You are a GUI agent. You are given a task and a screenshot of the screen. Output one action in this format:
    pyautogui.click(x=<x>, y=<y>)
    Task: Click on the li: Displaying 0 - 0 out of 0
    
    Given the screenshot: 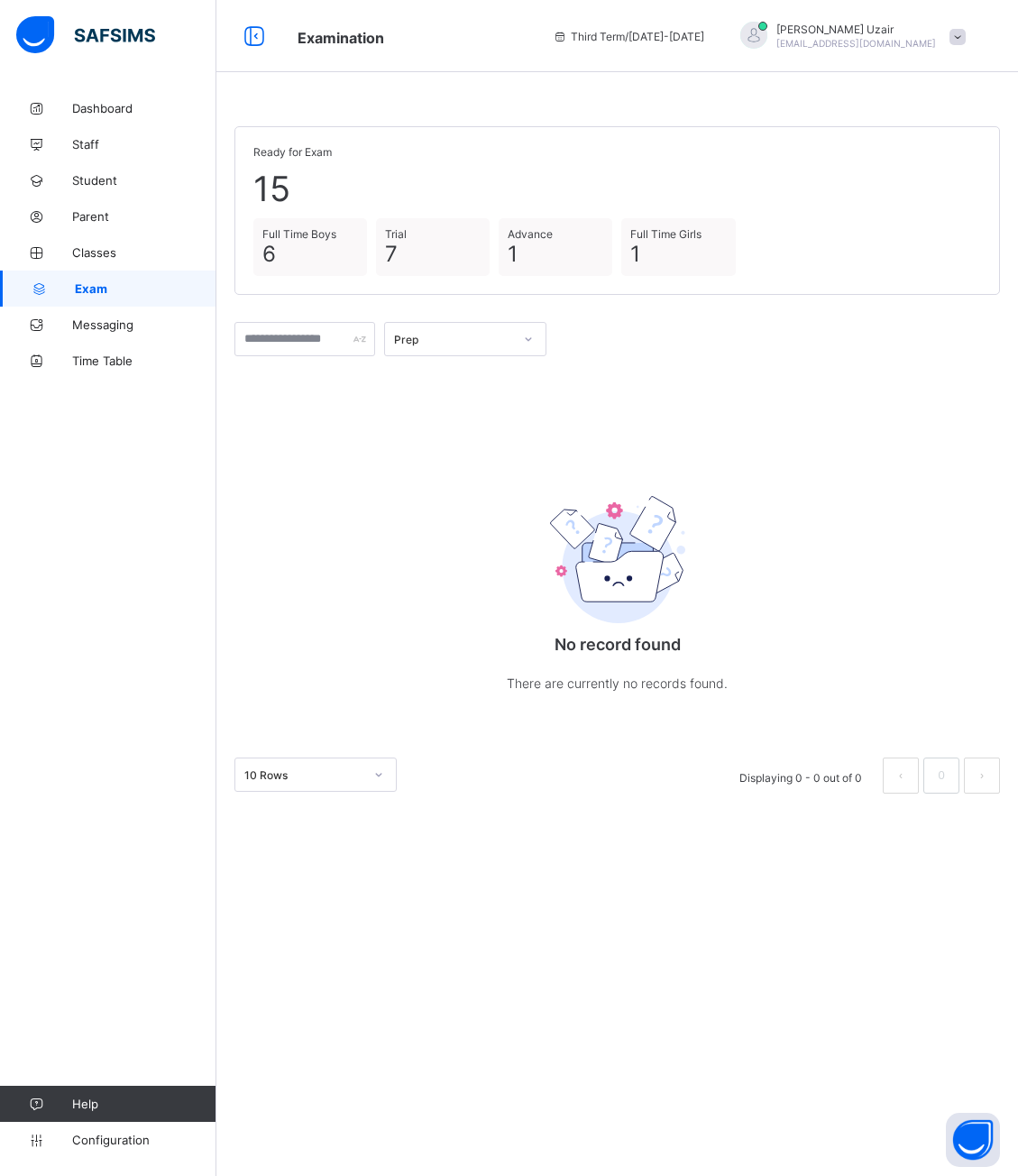 What is the action you would take?
    pyautogui.click(x=801, y=775)
    